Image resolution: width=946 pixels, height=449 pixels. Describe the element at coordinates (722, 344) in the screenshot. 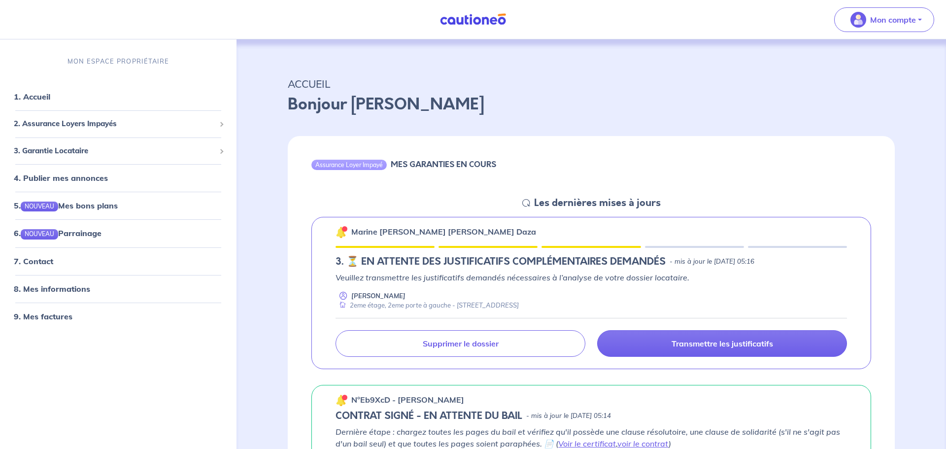

I see `p: Transmettre les justificatifs` at that location.